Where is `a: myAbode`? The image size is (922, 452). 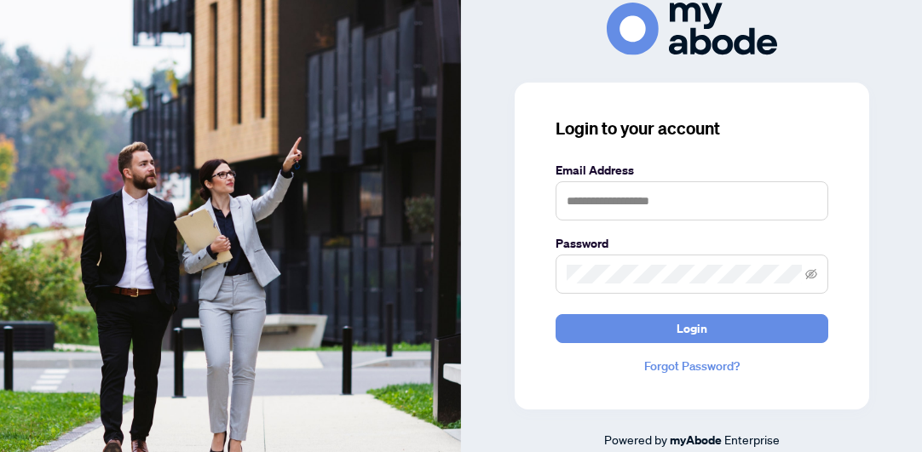 a: myAbode is located at coordinates (695, 441).